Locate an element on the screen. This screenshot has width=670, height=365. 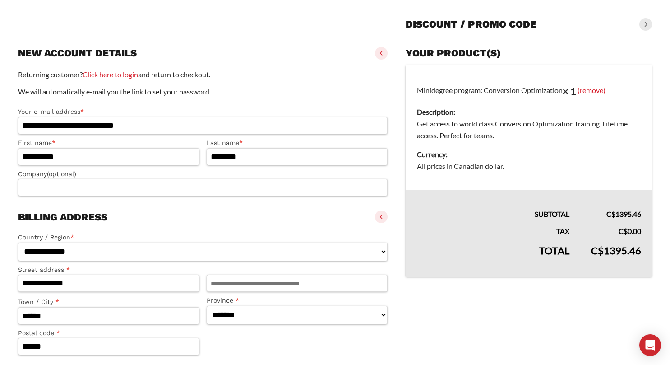
div: Open Intercom Messenger is located at coordinates (650, 345).